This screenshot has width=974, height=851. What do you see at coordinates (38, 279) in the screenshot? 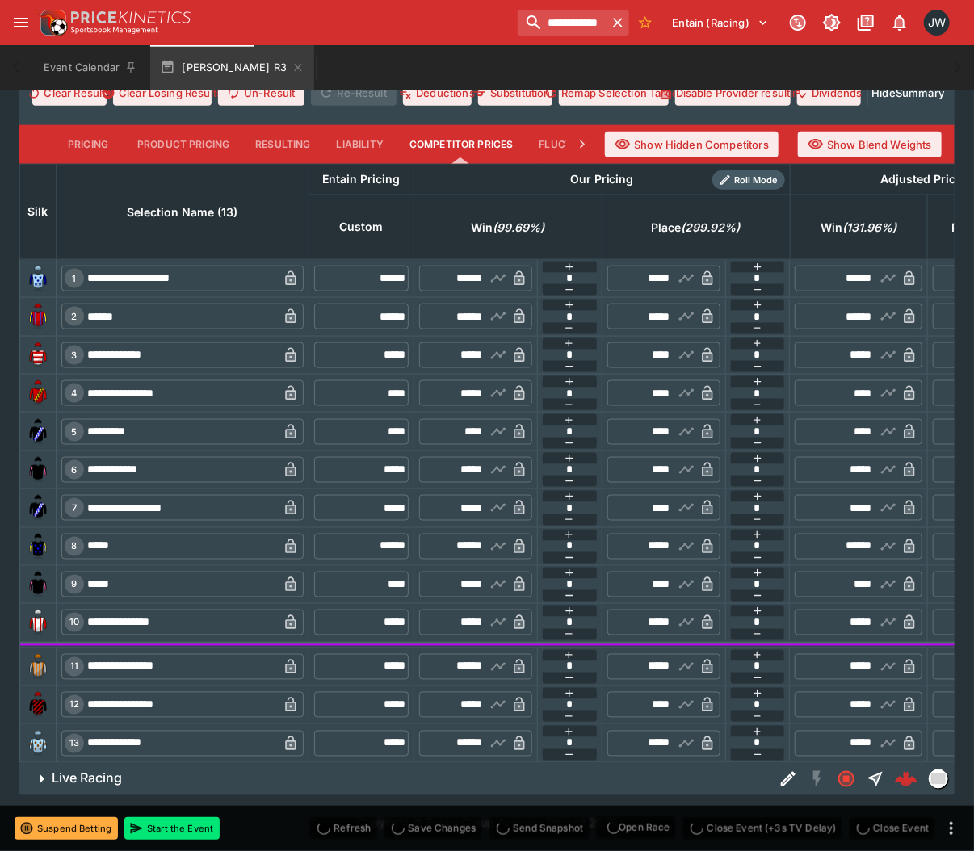
I see `img: runner 1` at bounding box center [38, 279].